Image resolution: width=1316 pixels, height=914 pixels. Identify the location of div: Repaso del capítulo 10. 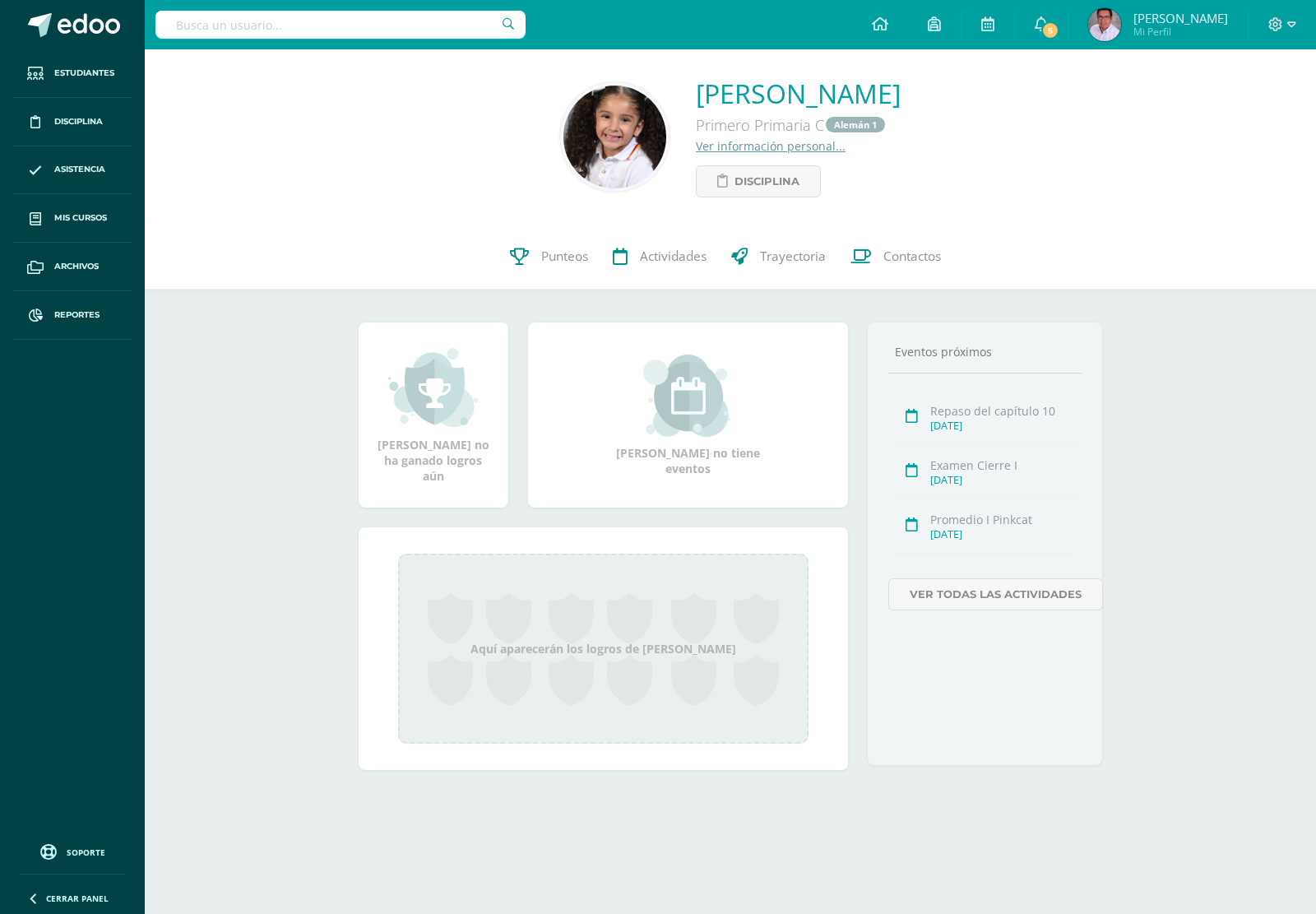
(1003, 411).